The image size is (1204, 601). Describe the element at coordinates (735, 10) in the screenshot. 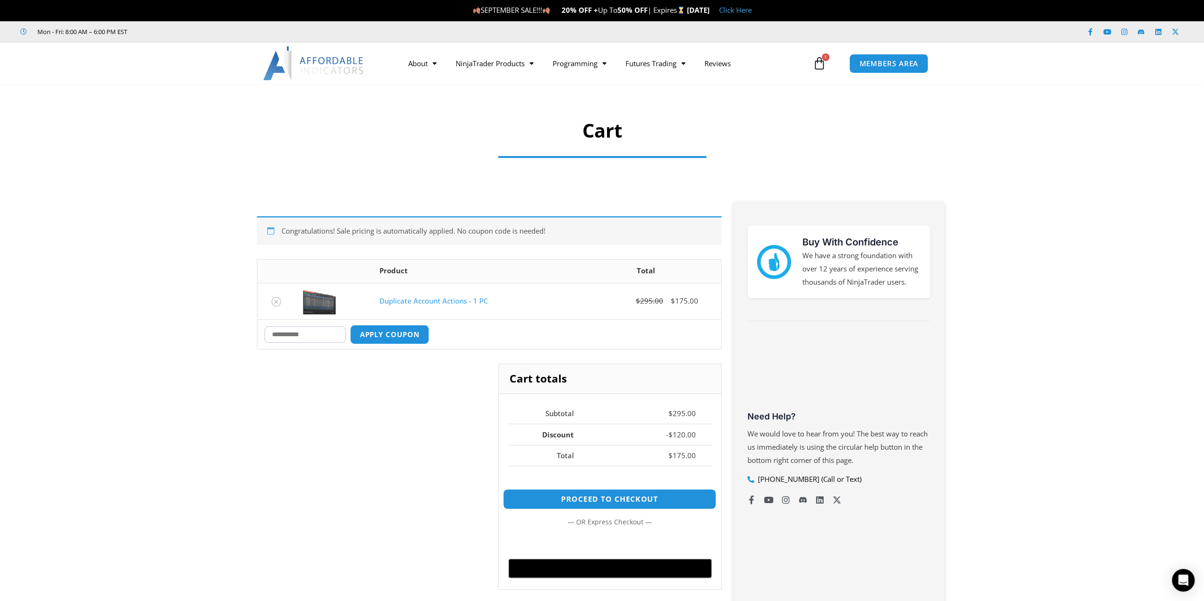

I see `a: Click Here` at that location.